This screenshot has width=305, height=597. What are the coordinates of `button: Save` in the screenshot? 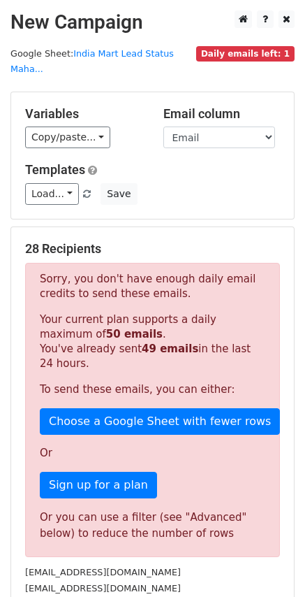 It's located at (119, 194).